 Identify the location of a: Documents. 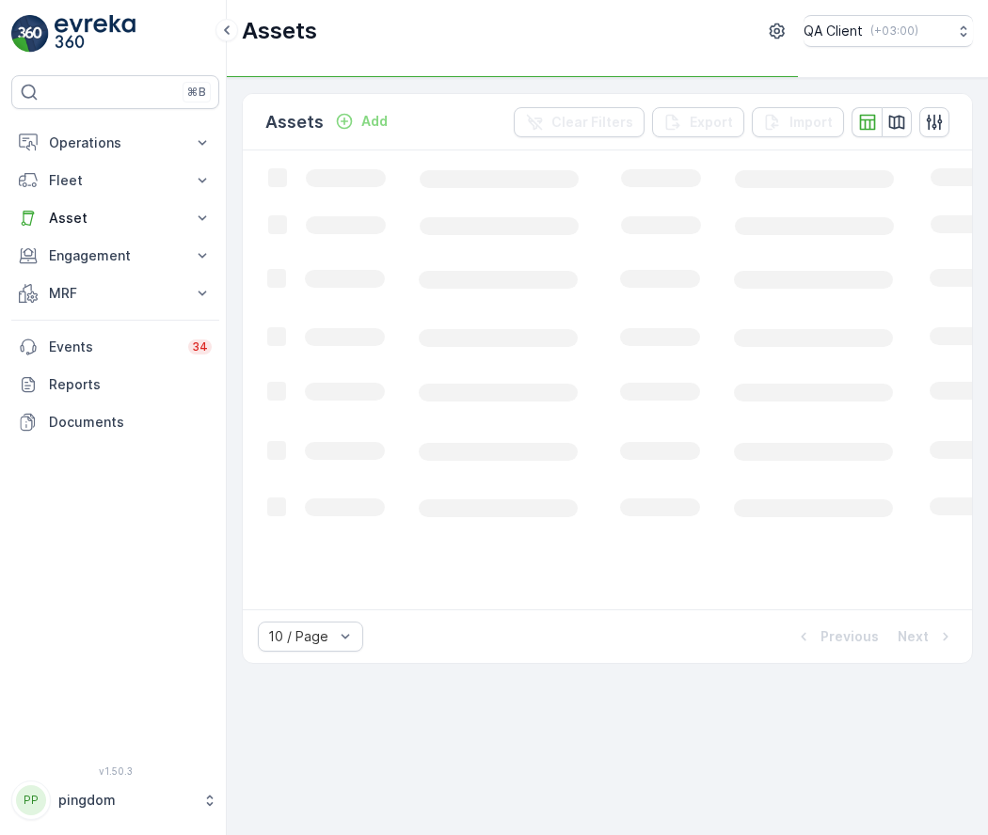
(115, 422).